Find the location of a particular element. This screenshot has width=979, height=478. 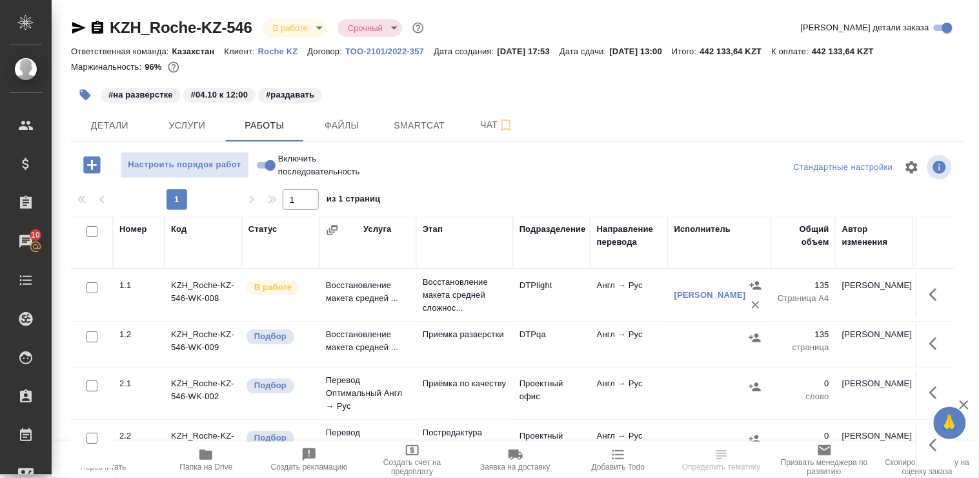

button: В работе is located at coordinates (290, 28).